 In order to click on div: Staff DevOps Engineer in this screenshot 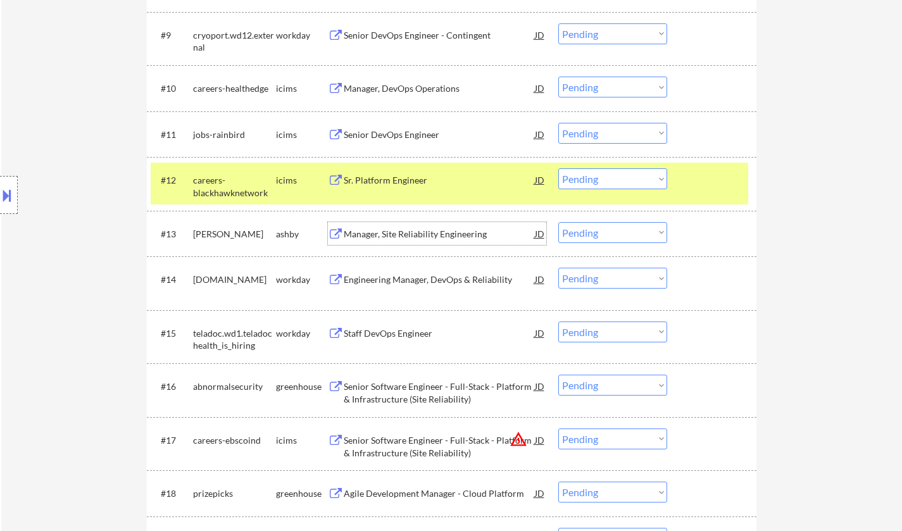, I will do `click(439, 333)`.